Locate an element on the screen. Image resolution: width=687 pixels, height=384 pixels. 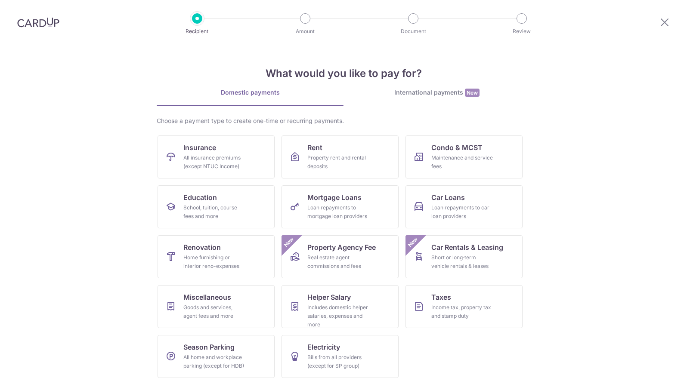
div: All home and workplace parking (except for HDB) is located at coordinates (214, 362).